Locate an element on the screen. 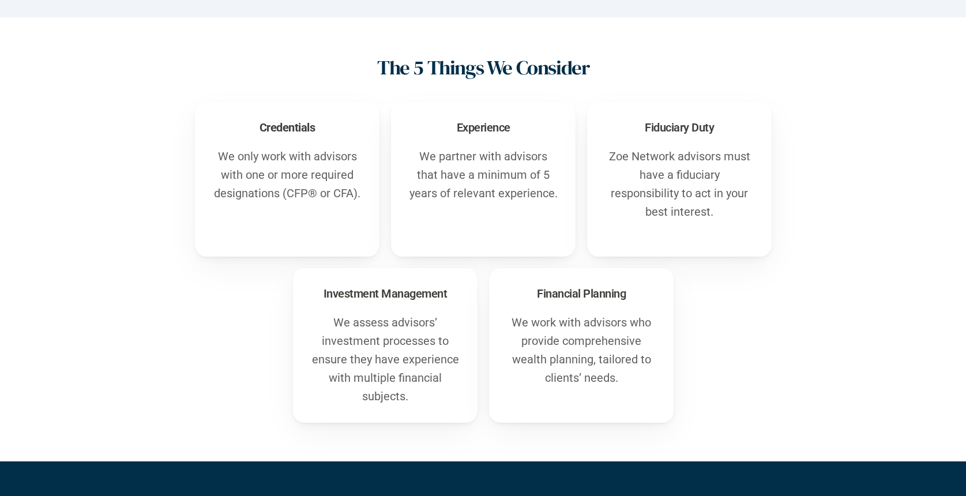  h1: The 5 Things We Consider is located at coordinates (483, 67).